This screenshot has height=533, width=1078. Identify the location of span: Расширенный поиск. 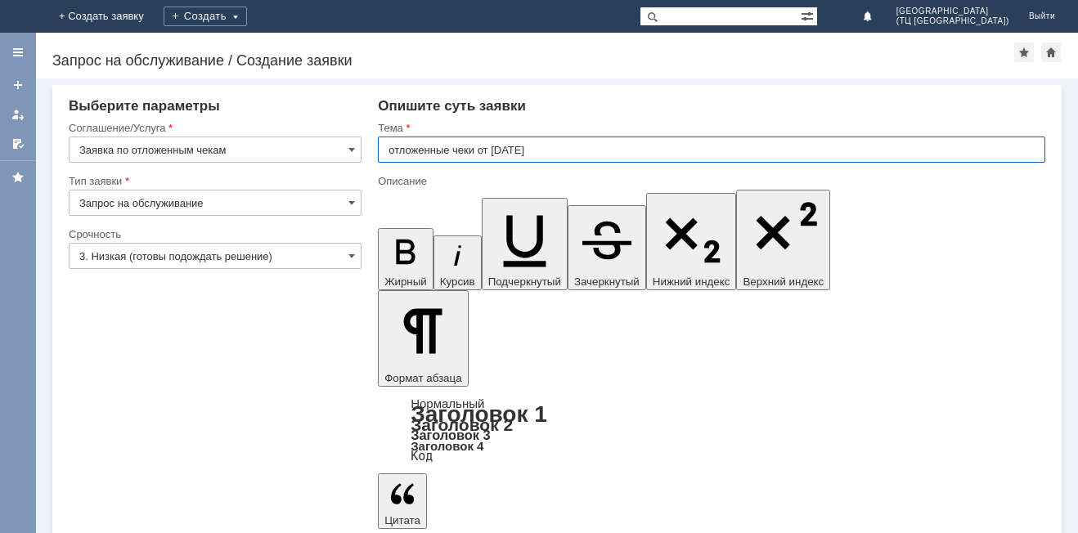
(809, 15).